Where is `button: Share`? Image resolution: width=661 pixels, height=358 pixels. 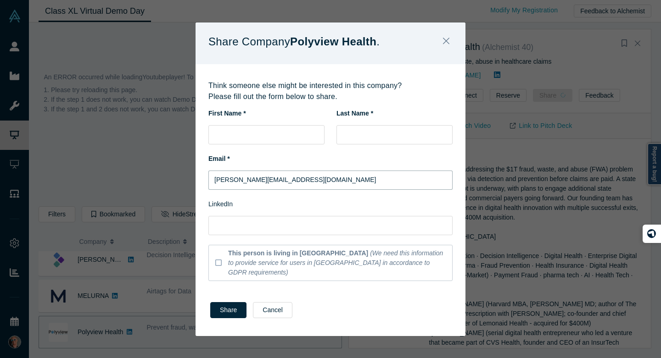
button: Share is located at coordinates (228, 310).